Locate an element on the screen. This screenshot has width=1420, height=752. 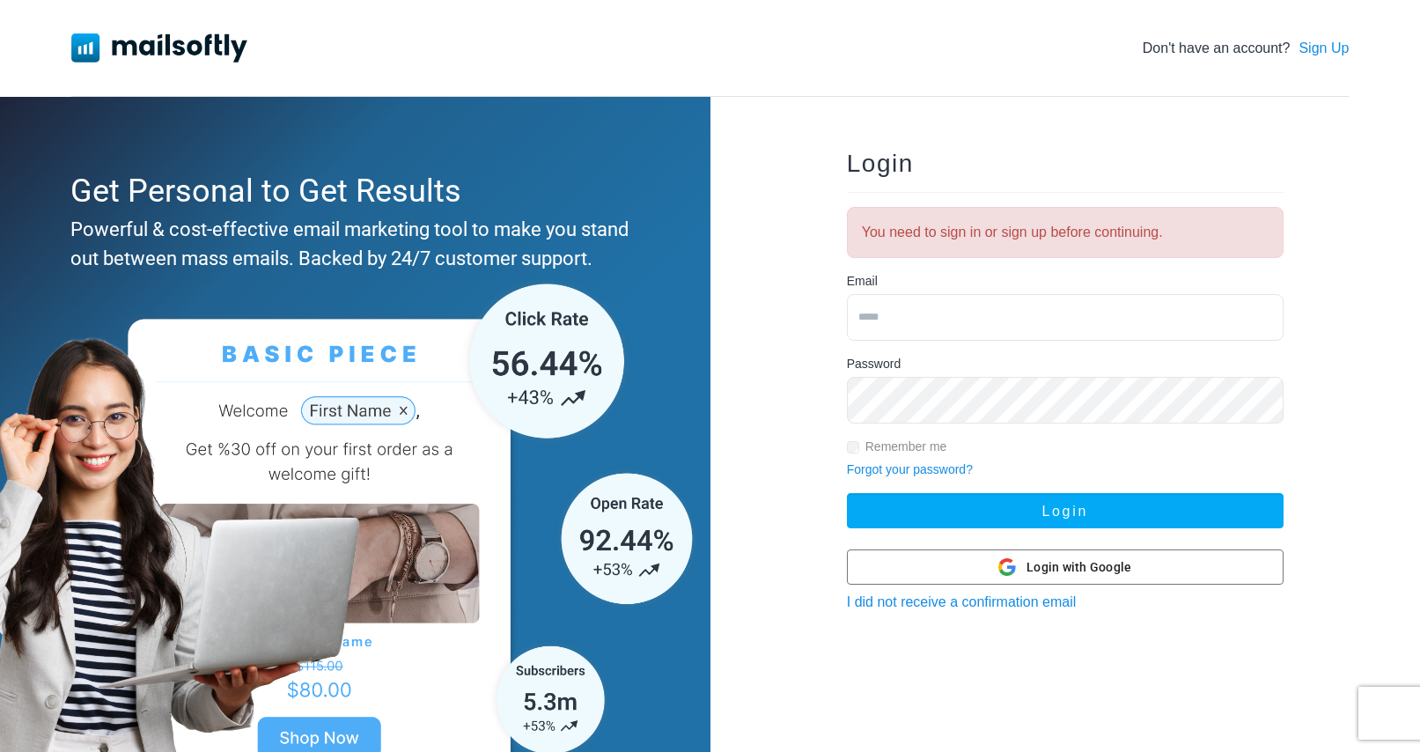
a: Sign Up is located at coordinates (1323, 48).